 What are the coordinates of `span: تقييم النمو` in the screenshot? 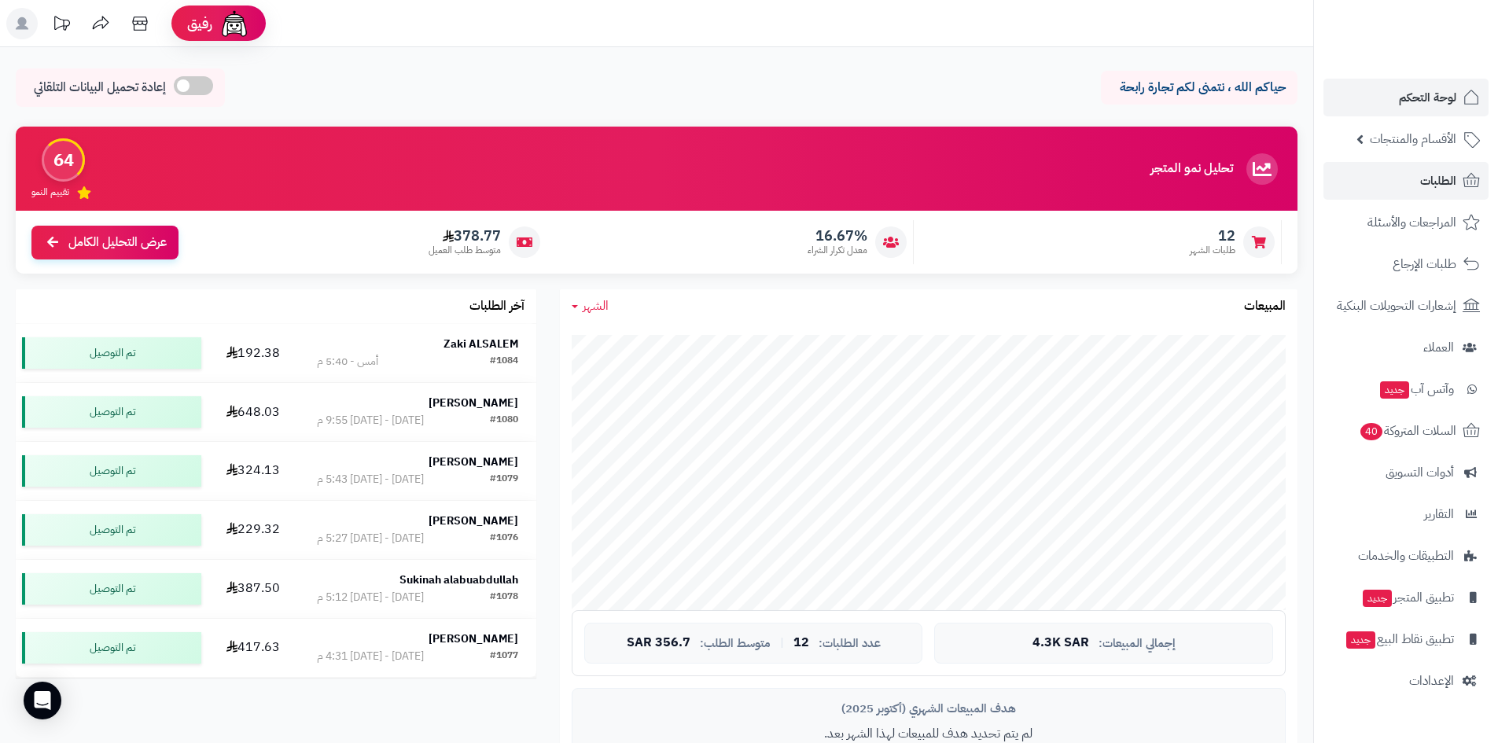 It's located at (50, 192).